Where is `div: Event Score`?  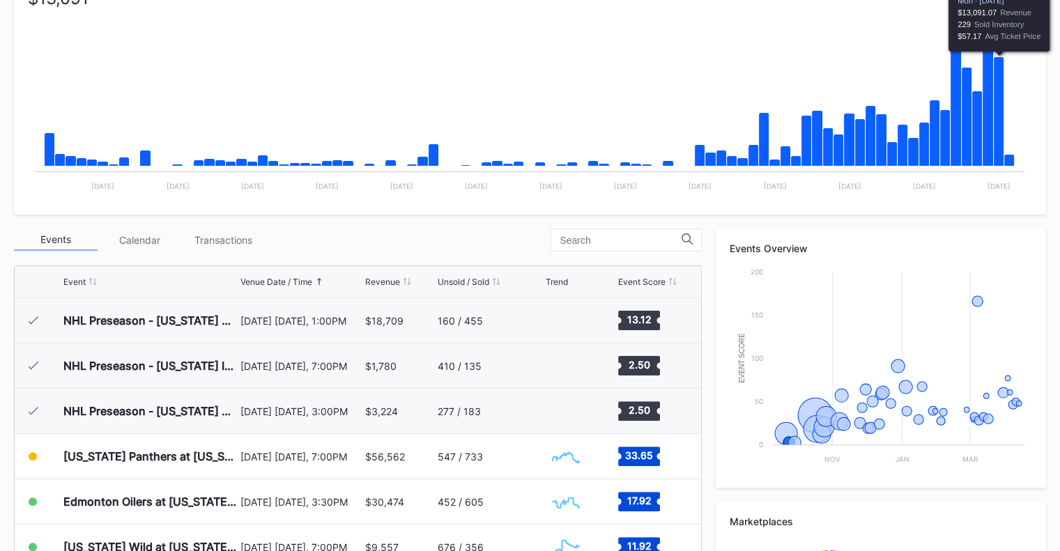 div: Event Score is located at coordinates (642, 282).